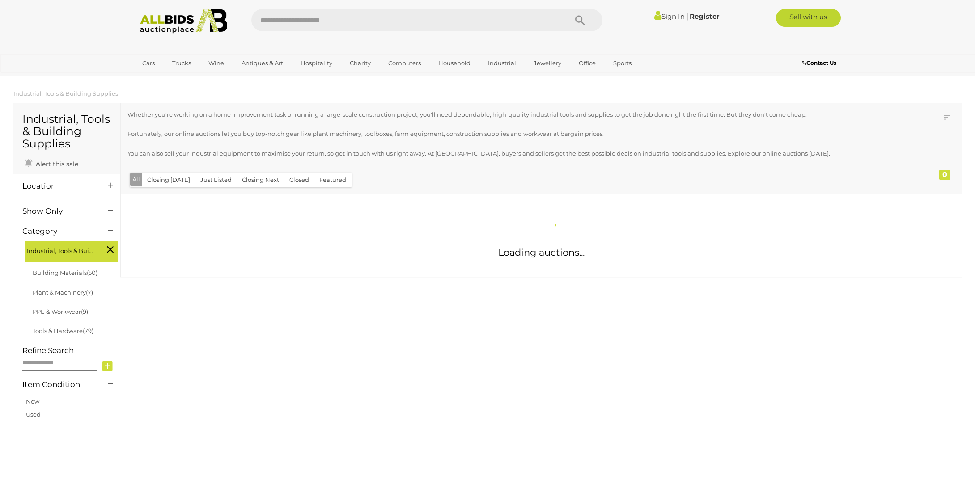 This screenshot has height=480, width=975. What do you see at coordinates (216, 63) in the screenshot?
I see `a: Wine` at bounding box center [216, 63].